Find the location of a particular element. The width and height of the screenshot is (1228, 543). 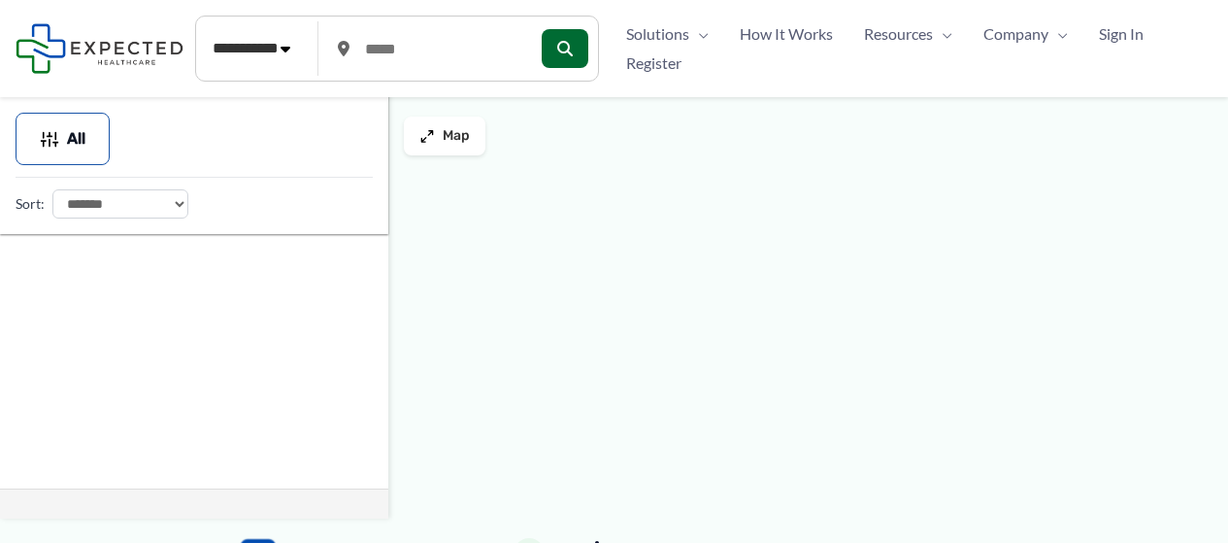

a: Register is located at coordinates (653, 63).